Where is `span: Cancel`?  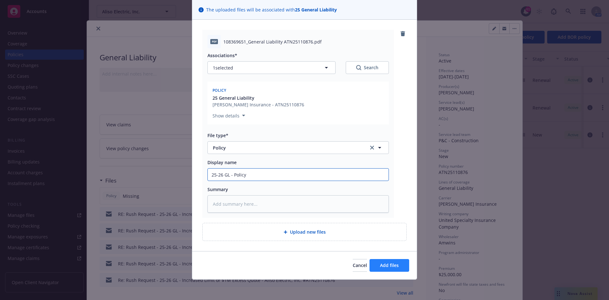
span: Cancel is located at coordinates (360, 265).